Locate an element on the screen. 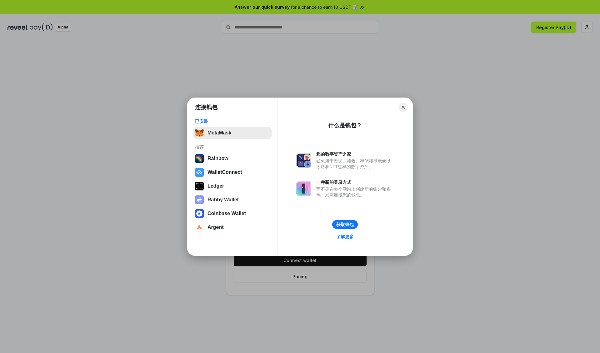  div: 您的数字资产之家 is located at coordinates (355, 154).